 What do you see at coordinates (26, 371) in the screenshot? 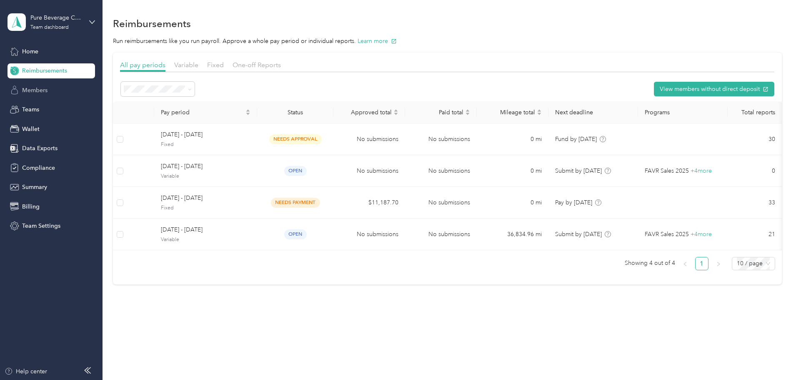
I see `div: Help center` at bounding box center [26, 371].